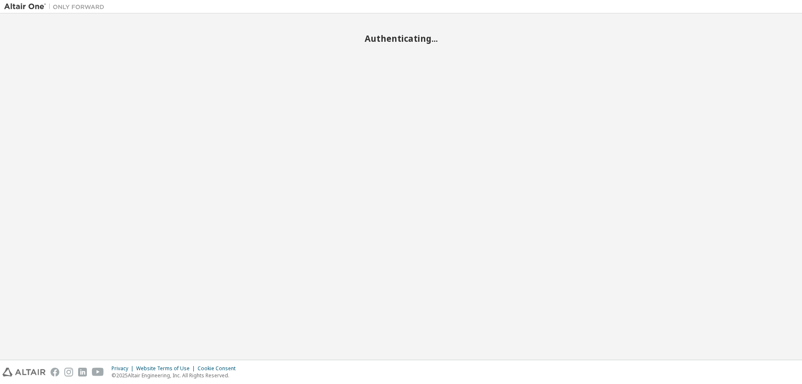 This screenshot has width=802, height=384. I want to click on div: Website Terms of Use, so click(167, 368).